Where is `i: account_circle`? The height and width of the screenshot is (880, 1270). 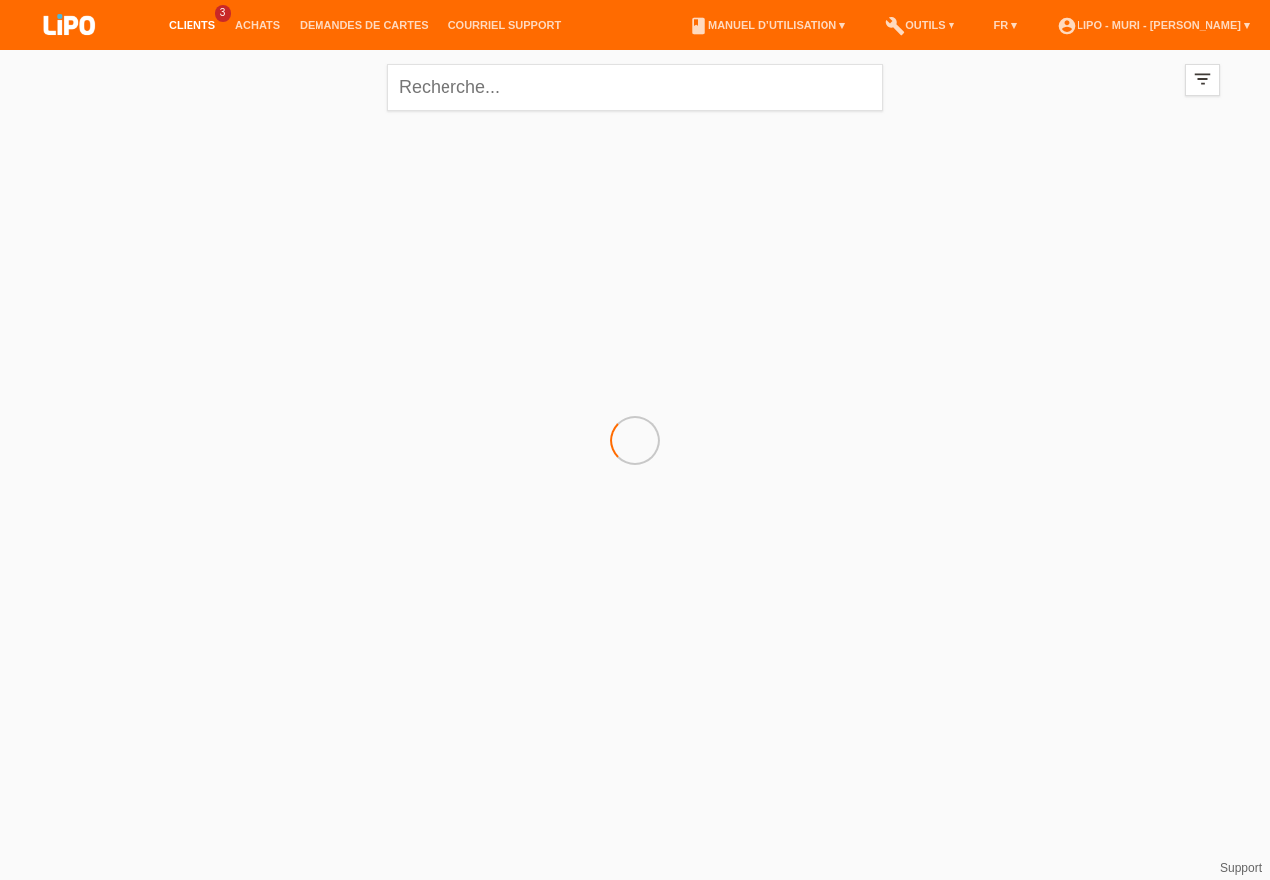
i: account_circle is located at coordinates (1067, 26).